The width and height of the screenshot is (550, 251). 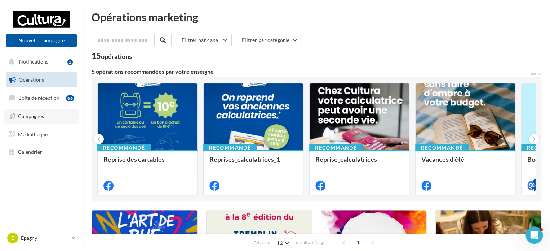 What do you see at coordinates (41, 134) in the screenshot?
I see `a: Médiathèque` at bounding box center [41, 134].